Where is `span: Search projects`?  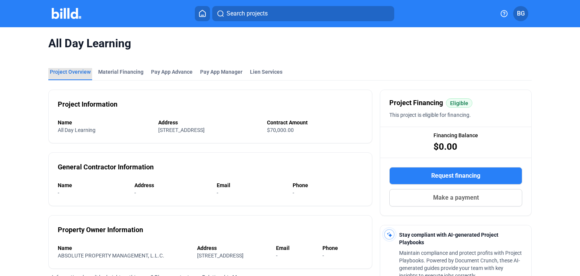 span: Search projects is located at coordinates (247, 14).